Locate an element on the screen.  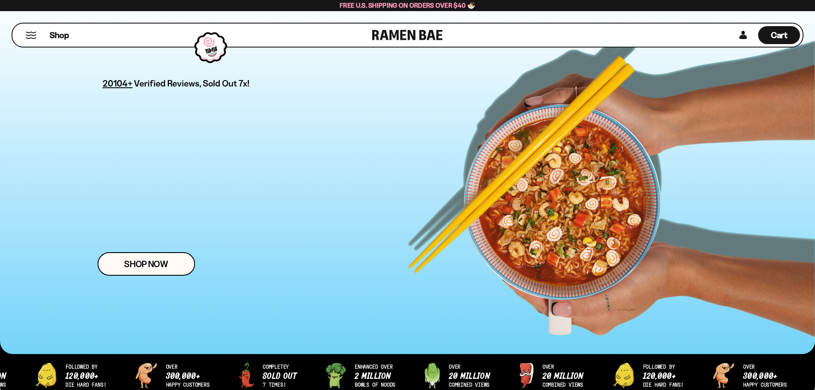
a: Shop Now is located at coordinates (146, 264).